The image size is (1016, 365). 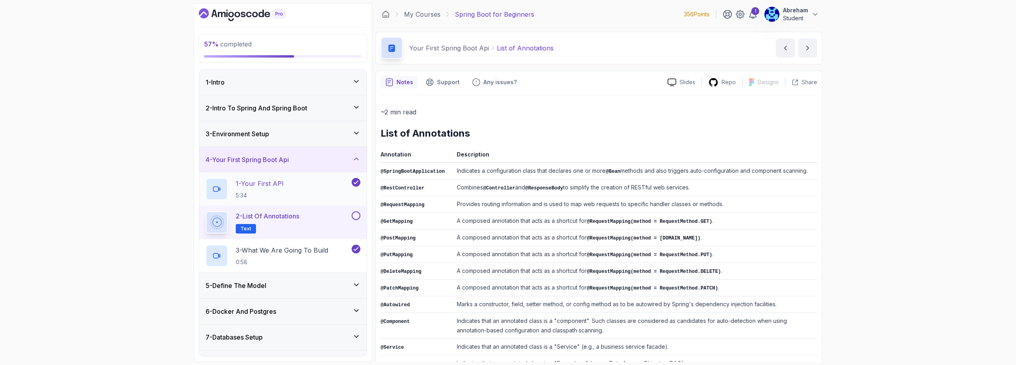 What do you see at coordinates (795, 10) in the screenshot?
I see `p: Abreham` at bounding box center [795, 10].